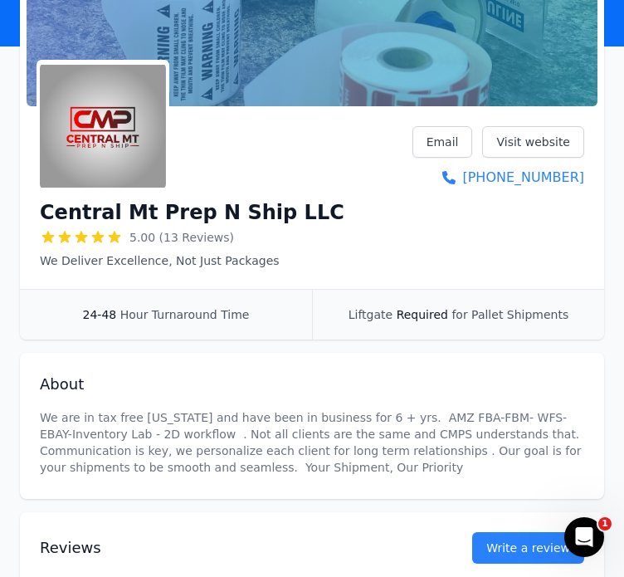  What do you see at coordinates (103, 126) in the screenshot?
I see `img: Central Mt Prep N Ship LLC` at bounding box center [103, 126].